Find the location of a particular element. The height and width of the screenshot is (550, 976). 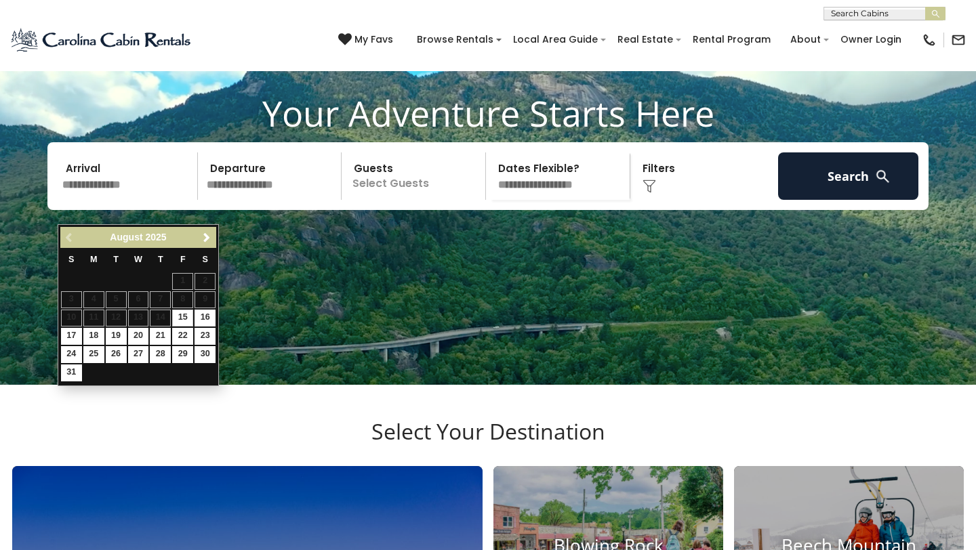

span: Thursday is located at coordinates (161, 260).